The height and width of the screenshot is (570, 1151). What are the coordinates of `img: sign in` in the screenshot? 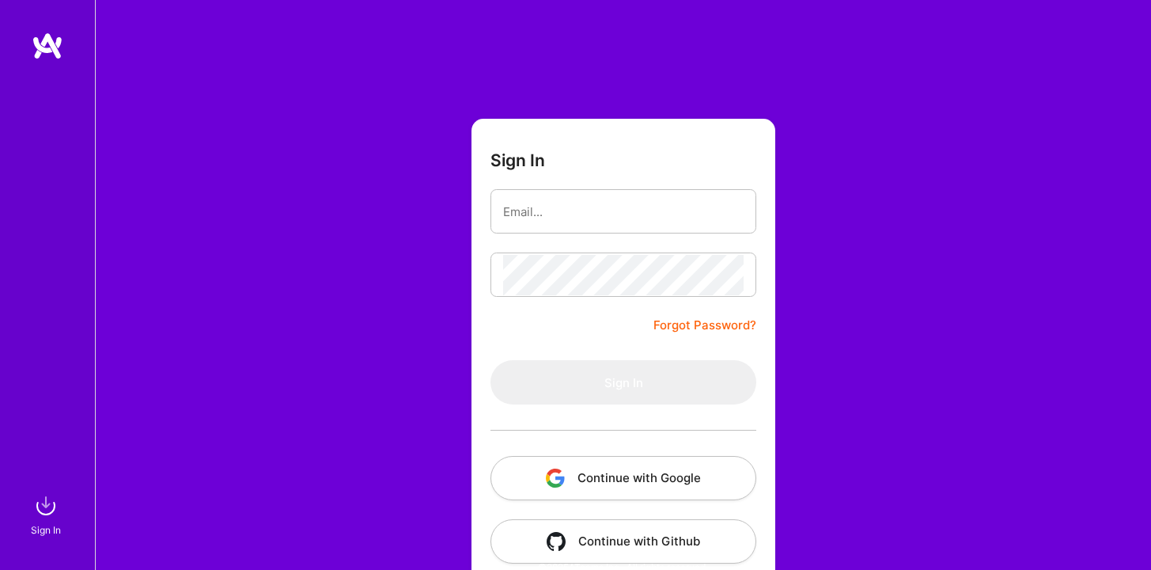 It's located at (46, 506).